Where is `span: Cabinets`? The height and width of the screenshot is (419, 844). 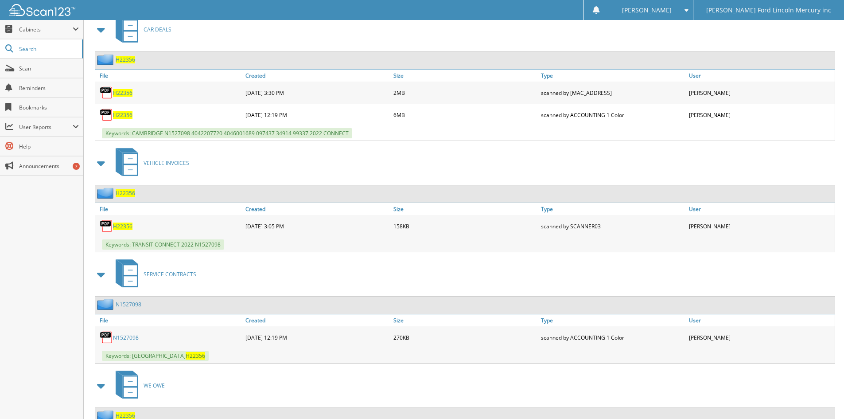 span: Cabinets is located at coordinates (46, 29).